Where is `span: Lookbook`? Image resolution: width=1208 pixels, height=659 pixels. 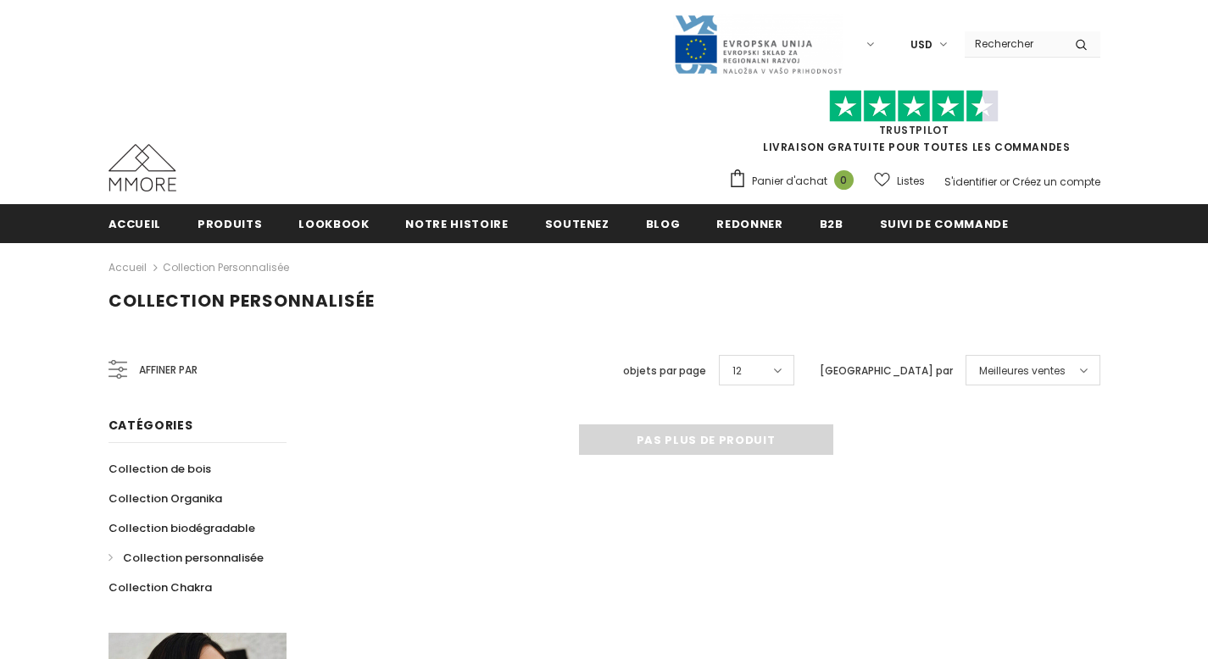 span: Lookbook is located at coordinates (333, 224).